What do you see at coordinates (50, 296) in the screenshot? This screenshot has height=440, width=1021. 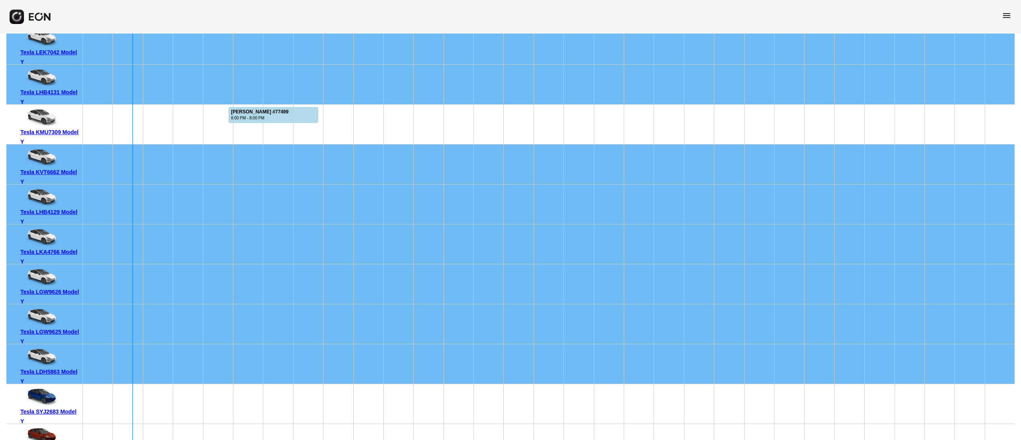 I see `div: Tesla LGW9626 Model Y` at bounding box center [50, 296].